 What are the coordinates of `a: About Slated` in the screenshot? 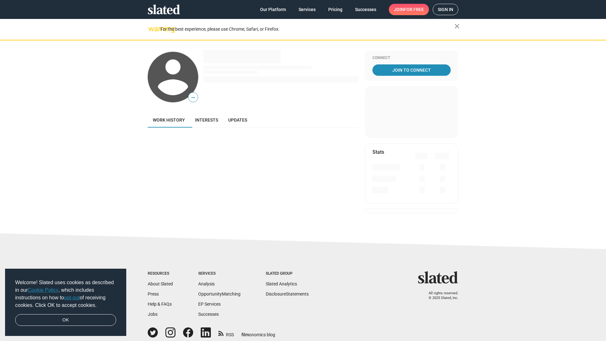 It's located at (160, 284).